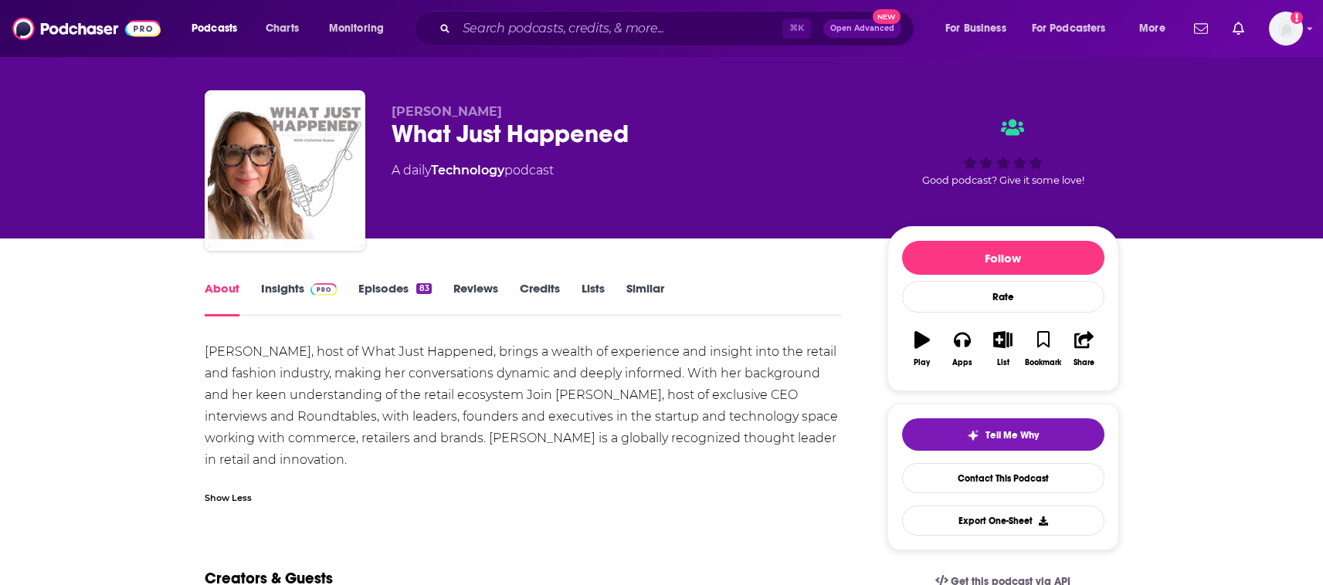 Image resolution: width=1323 pixels, height=585 pixels. I want to click on img: User Profile, so click(1286, 29).